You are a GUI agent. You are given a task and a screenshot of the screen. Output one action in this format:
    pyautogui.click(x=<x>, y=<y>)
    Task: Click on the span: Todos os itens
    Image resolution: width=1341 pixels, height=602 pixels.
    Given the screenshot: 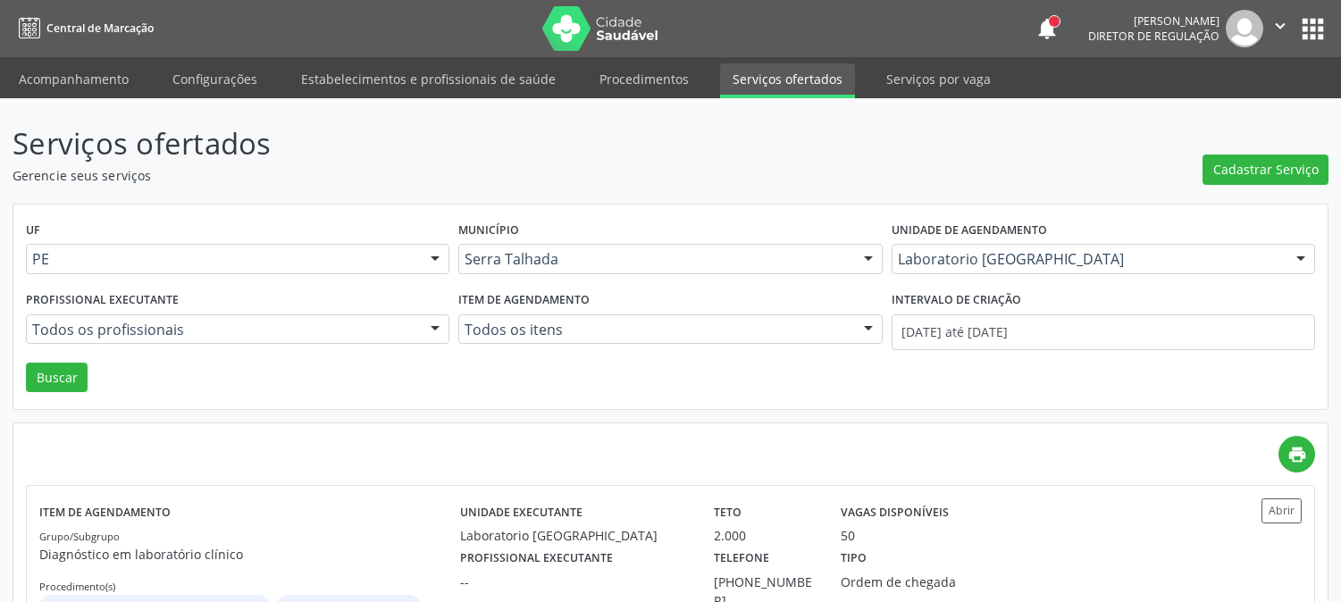 What is the action you would take?
    pyautogui.click(x=655, y=330)
    